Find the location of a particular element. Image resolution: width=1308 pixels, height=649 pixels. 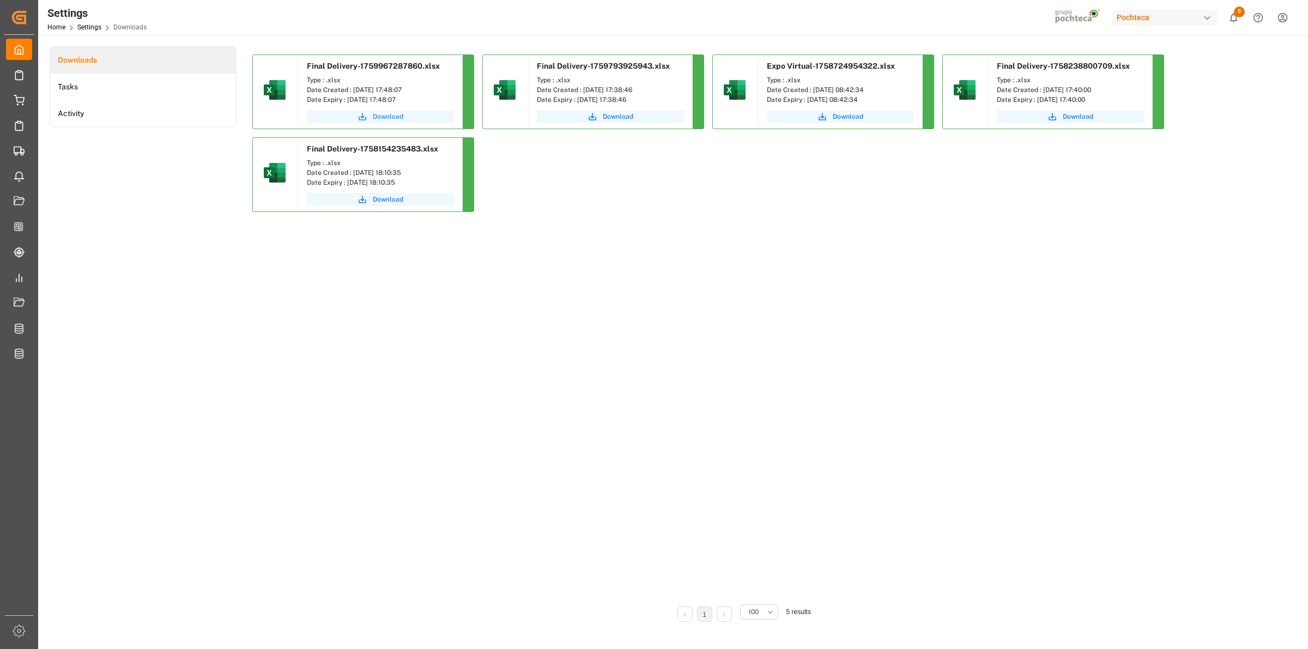

img: pochtecaImg.jpg_1689854062.jpg is located at coordinates (1078, 17).